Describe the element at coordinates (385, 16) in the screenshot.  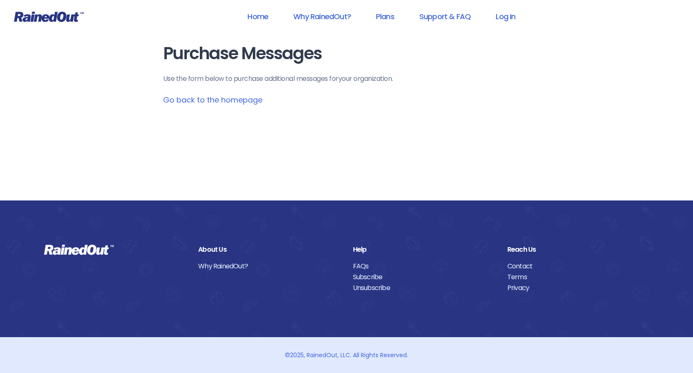
I see `a: Plans` at that location.